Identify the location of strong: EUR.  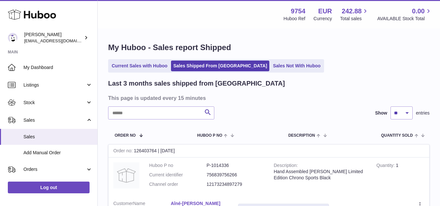
(325, 11).